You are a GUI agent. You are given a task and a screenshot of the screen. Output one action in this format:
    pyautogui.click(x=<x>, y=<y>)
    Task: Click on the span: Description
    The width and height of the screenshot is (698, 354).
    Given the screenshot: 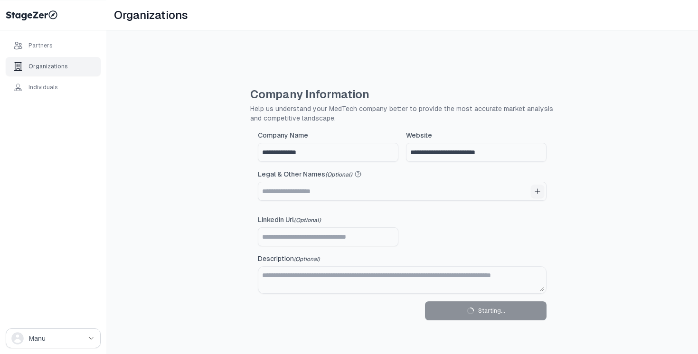 What is the action you would take?
    pyautogui.click(x=289, y=259)
    